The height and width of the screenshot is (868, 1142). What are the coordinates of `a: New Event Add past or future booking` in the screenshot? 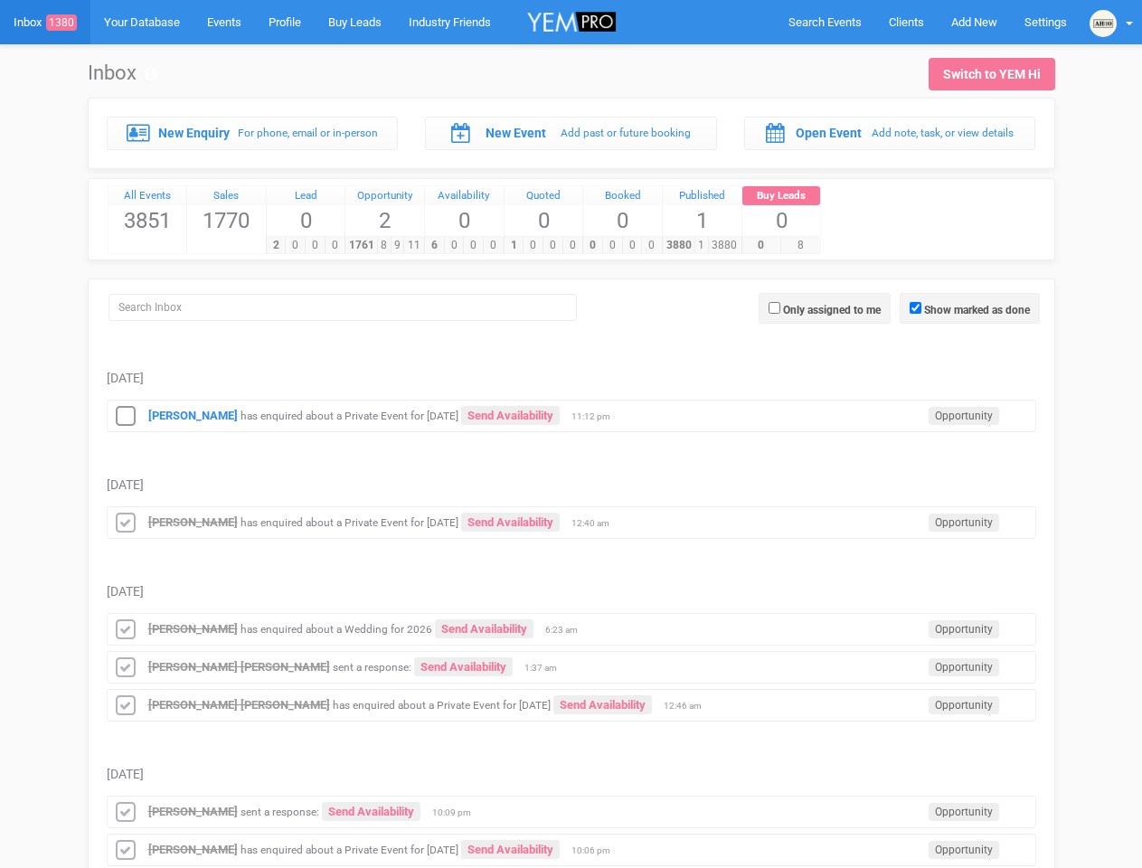 It's located at (571, 133).